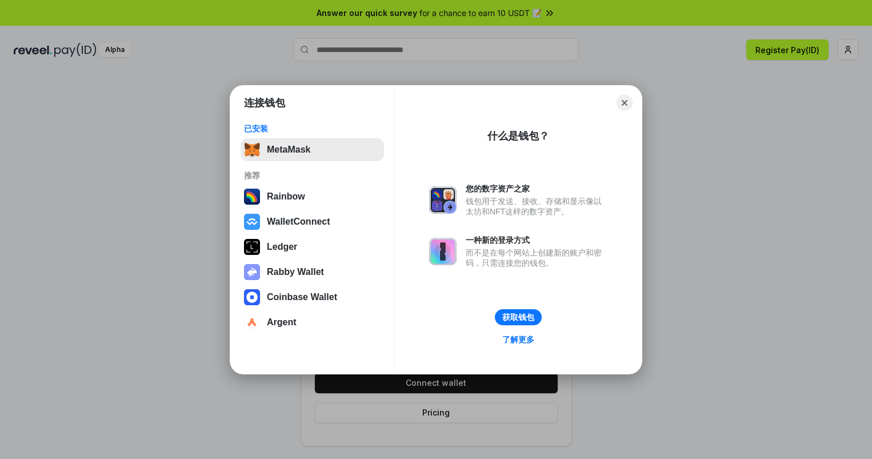 The width and height of the screenshot is (872, 459). I want to click on div: 了解更多, so click(519, 340).